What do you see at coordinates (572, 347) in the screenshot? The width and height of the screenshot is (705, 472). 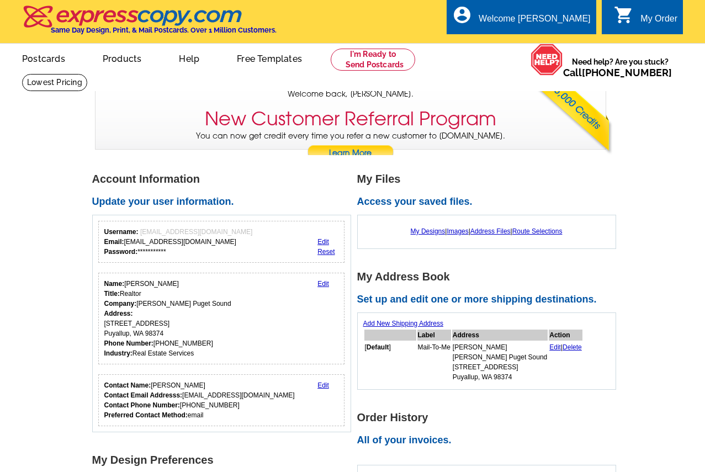 I see `a: Delete` at bounding box center [572, 347].